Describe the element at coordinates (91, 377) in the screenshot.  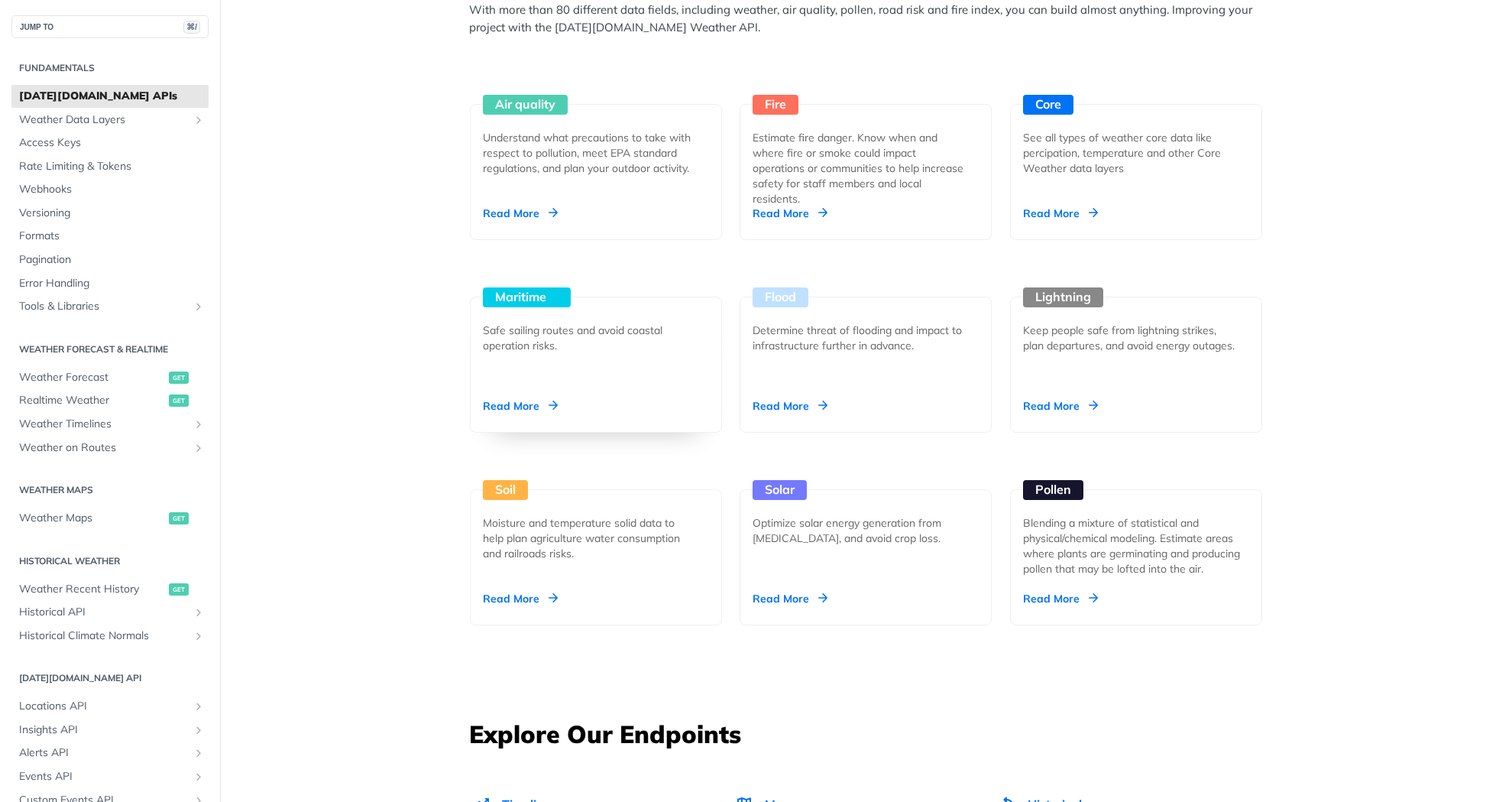
I see `span: Weather Forecast` at that location.